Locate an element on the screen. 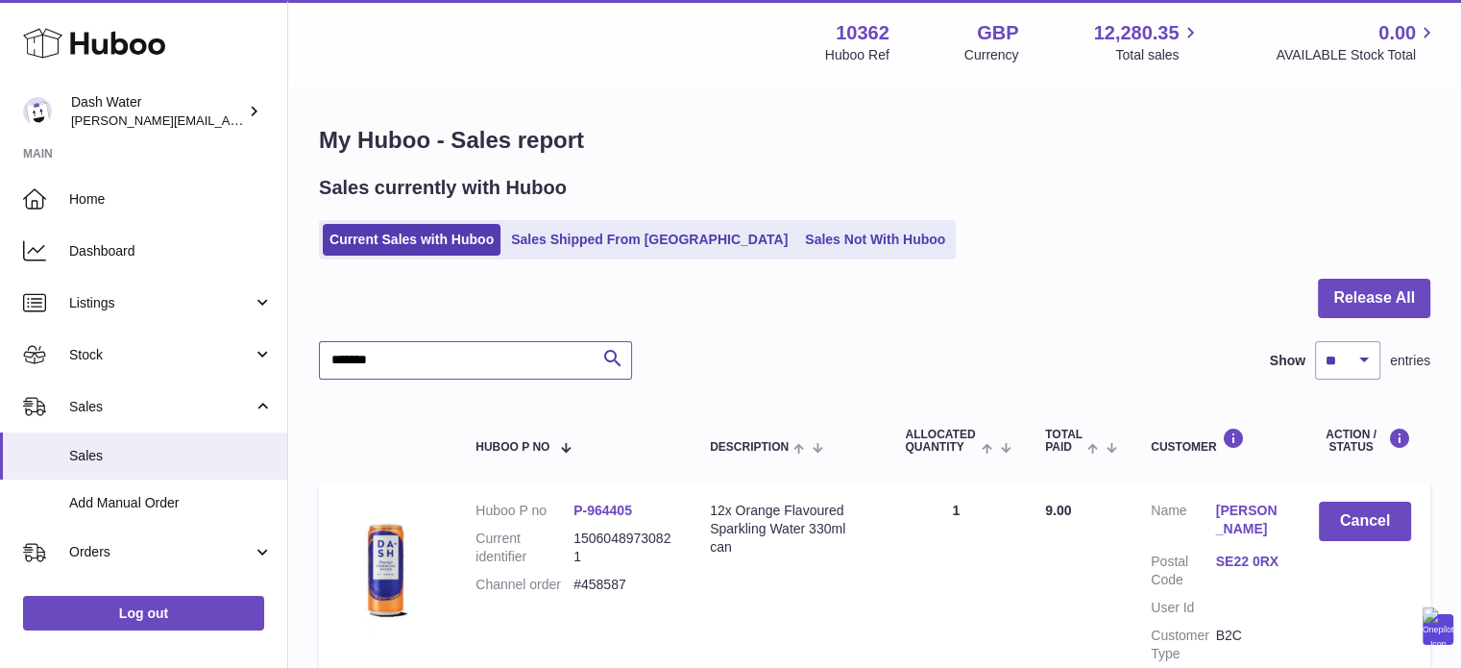 This screenshot has height=668, width=1461. a: SE22 0RX is located at coordinates (1248, 561).